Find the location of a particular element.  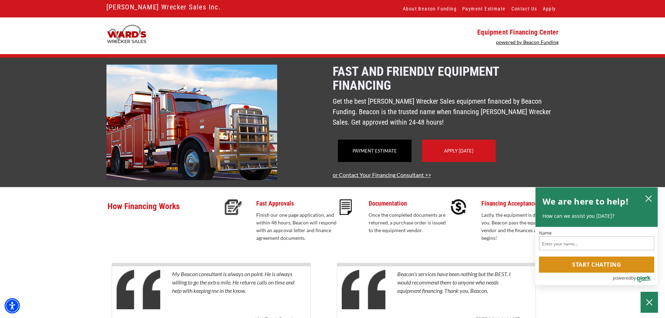

span: powered is located at coordinates (622, 278).